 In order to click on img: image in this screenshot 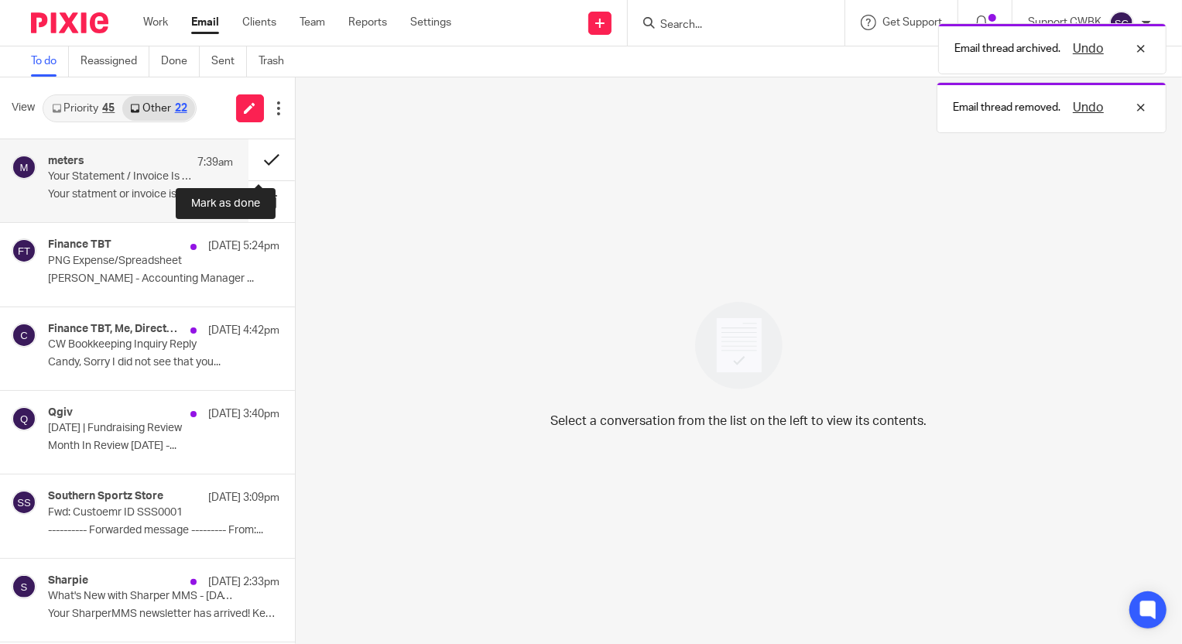, I will do `click(739, 345)`.